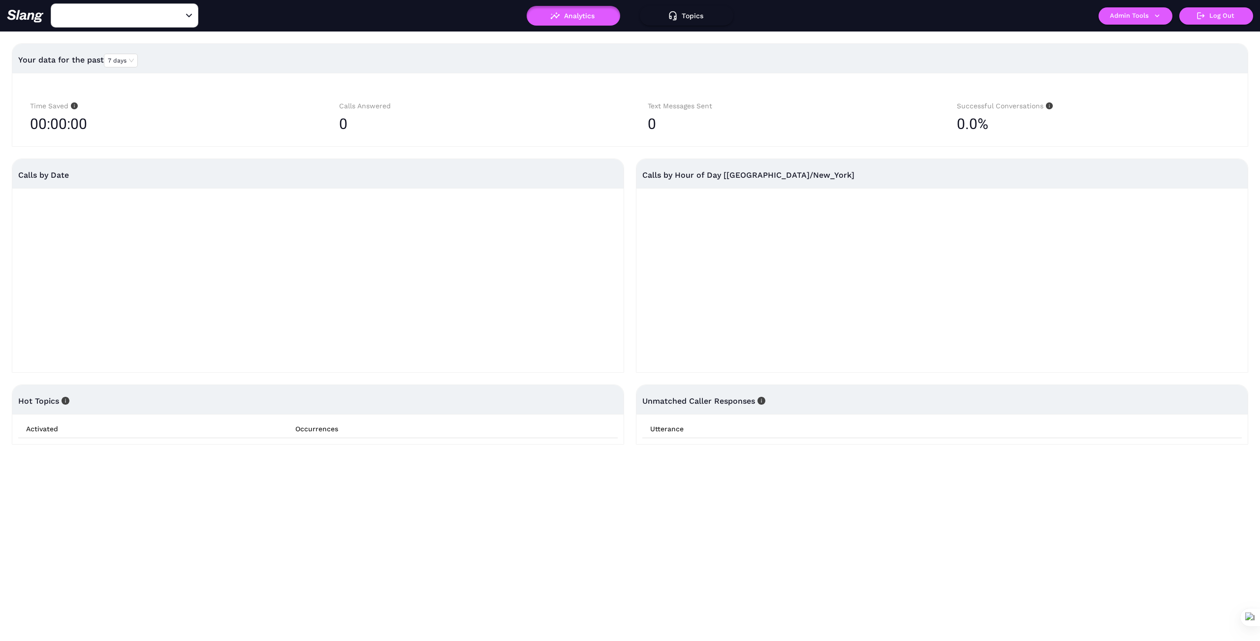 This screenshot has width=1260, height=641. Describe the element at coordinates (189, 16) in the screenshot. I see `button: Open` at that location.